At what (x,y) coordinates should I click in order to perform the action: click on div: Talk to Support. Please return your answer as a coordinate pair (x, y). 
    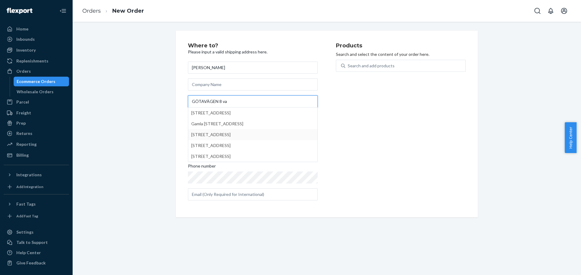
    Looking at the image, I should click on (32, 243).